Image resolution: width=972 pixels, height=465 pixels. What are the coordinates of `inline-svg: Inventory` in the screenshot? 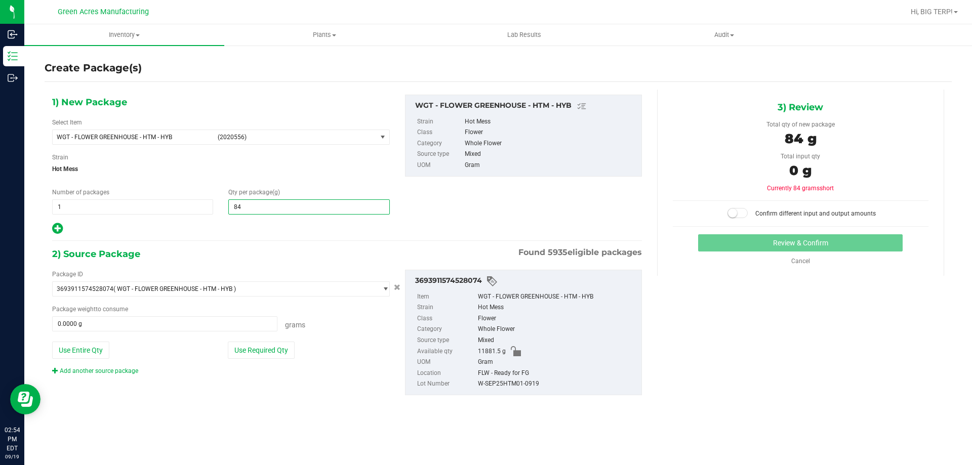 It's located at (13, 56).